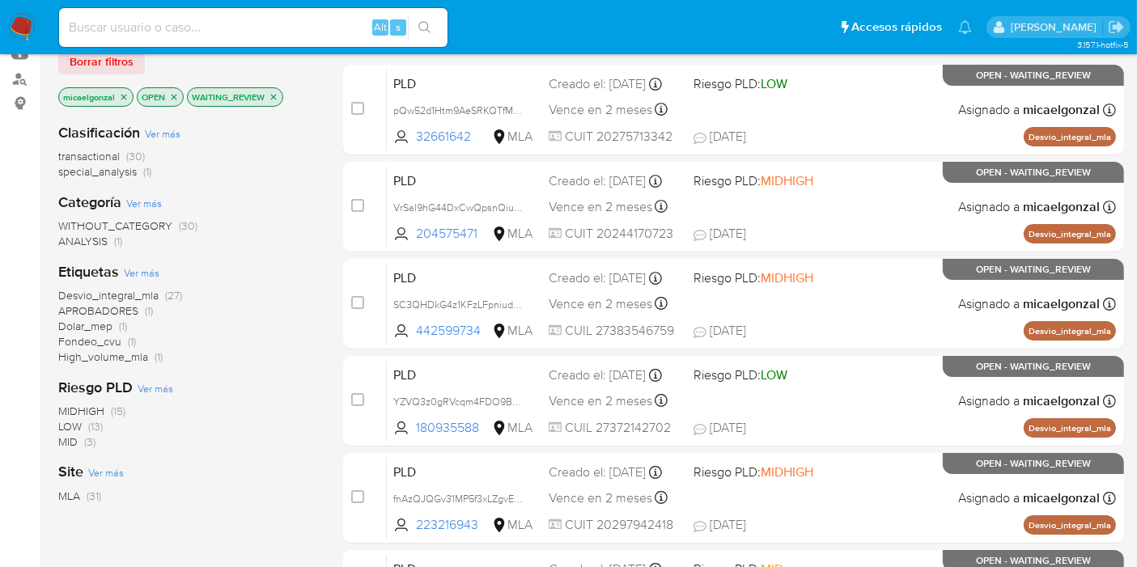 The image size is (1137, 567). I want to click on span: s, so click(398, 27).